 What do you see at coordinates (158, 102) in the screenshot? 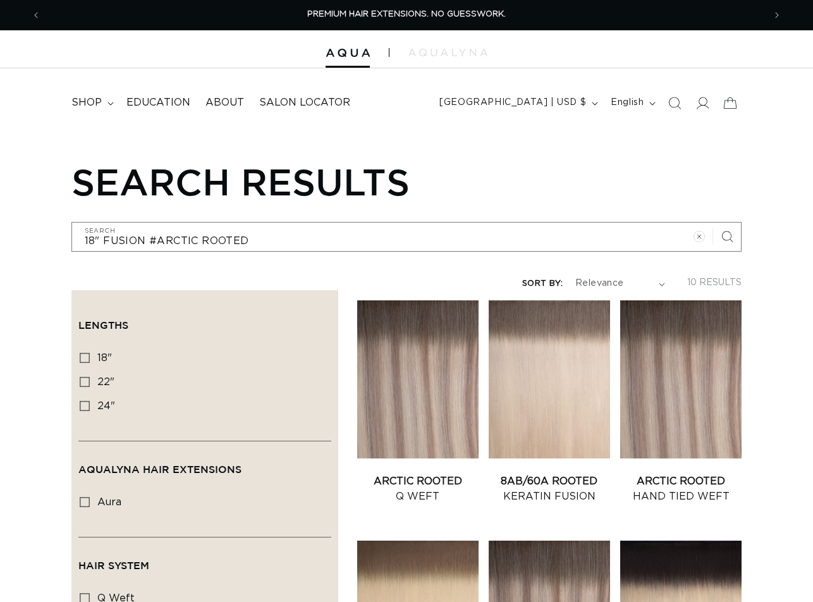
I see `span: Education` at bounding box center [158, 102].